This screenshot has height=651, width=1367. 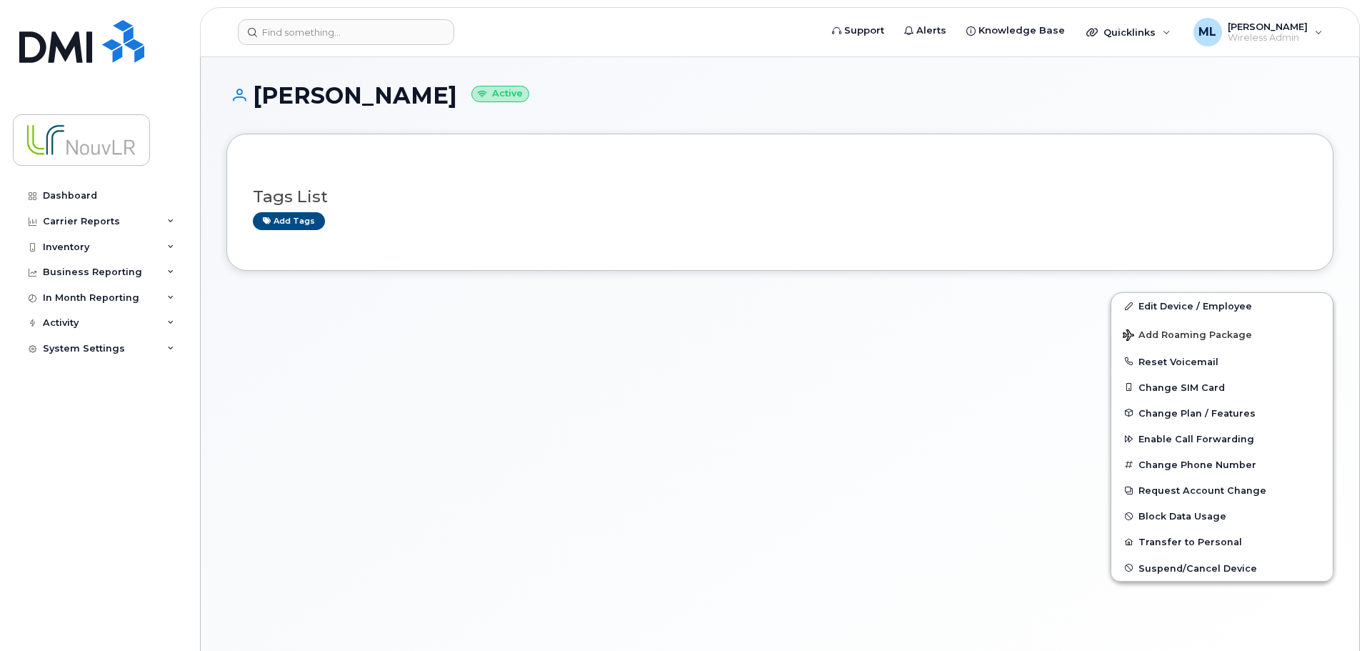 I want to click on button: Change Plan / Features, so click(x=1222, y=413).